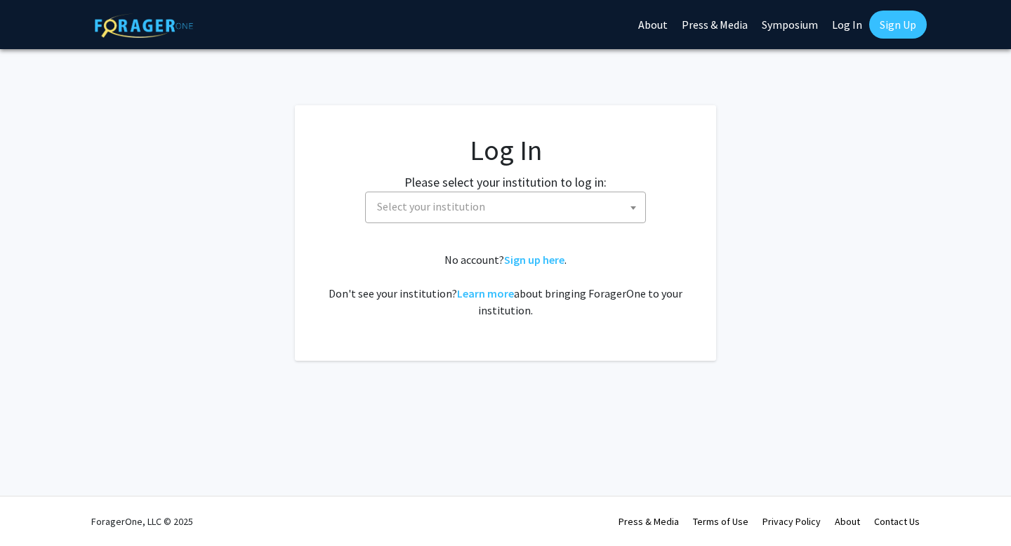 The width and height of the screenshot is (1011, 546). Describe the element at coordinates (485, 294) in the screenshot. I see `a: Learn more about bringing ForagerOne to your institution` at that location.